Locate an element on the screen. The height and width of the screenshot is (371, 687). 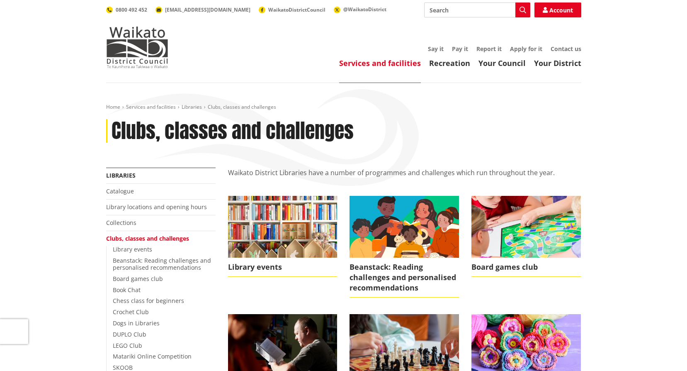
a: DUPLO Club is located at coordinates (129, 334).